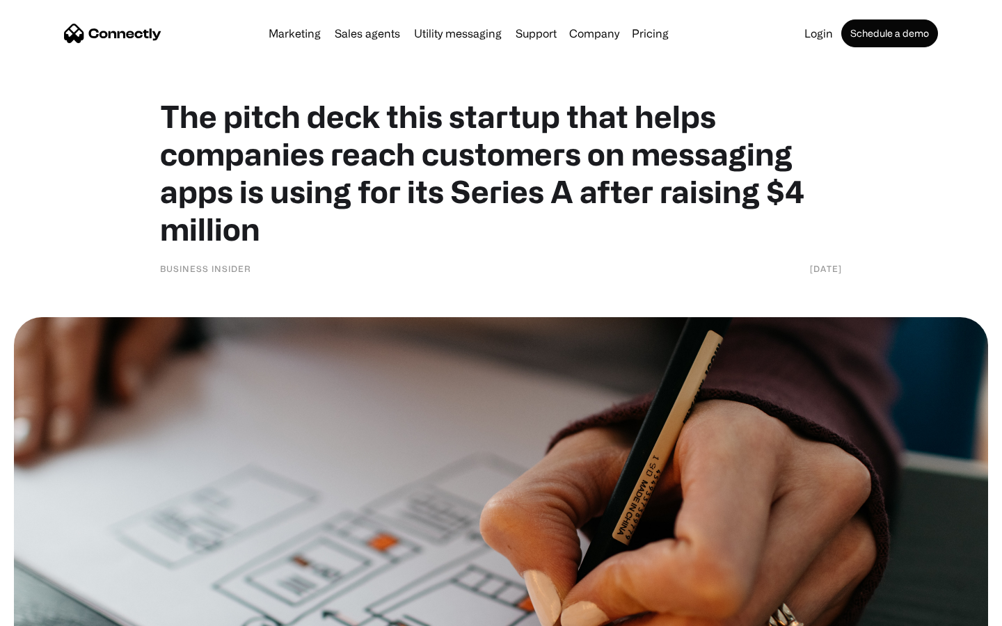  What do you see at coordinates (56, 612) in the screenshot?
I see `ul: Language list` at bounding box center [56, 612].